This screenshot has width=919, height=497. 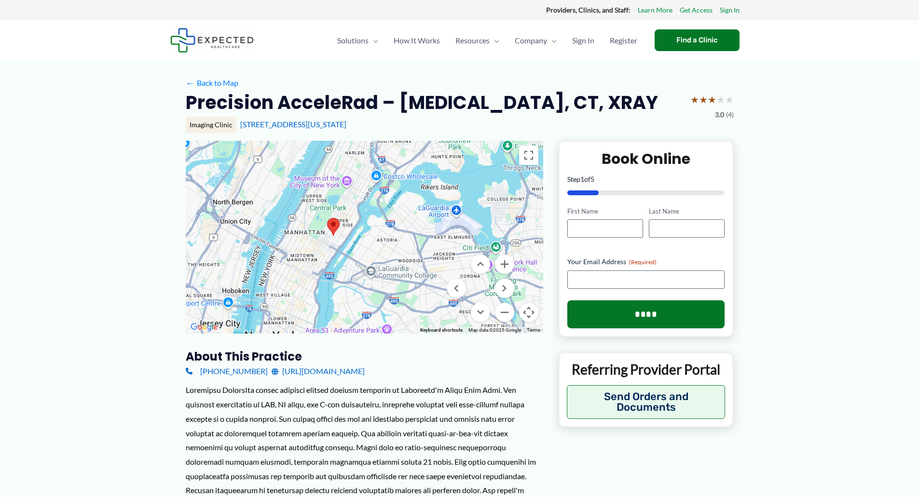 What do you see at coordinates (696, 10) in the screenshot?
I see `a: Get Access` at bounding box center [696, 10].